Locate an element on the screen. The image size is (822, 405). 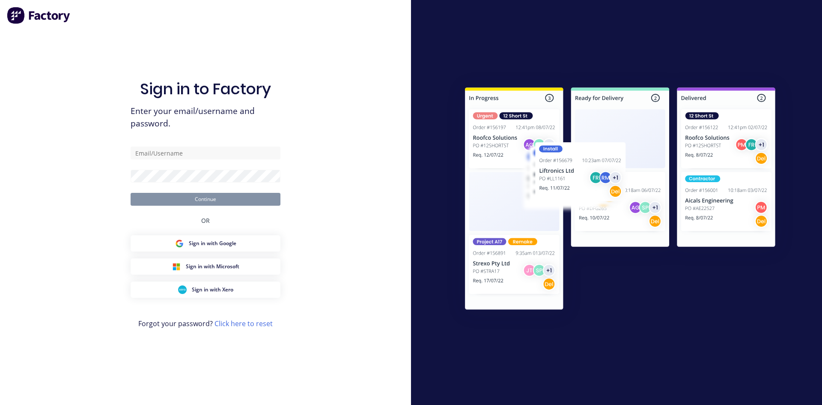
span: Forgot your password? is located at coordinates (206, 323).